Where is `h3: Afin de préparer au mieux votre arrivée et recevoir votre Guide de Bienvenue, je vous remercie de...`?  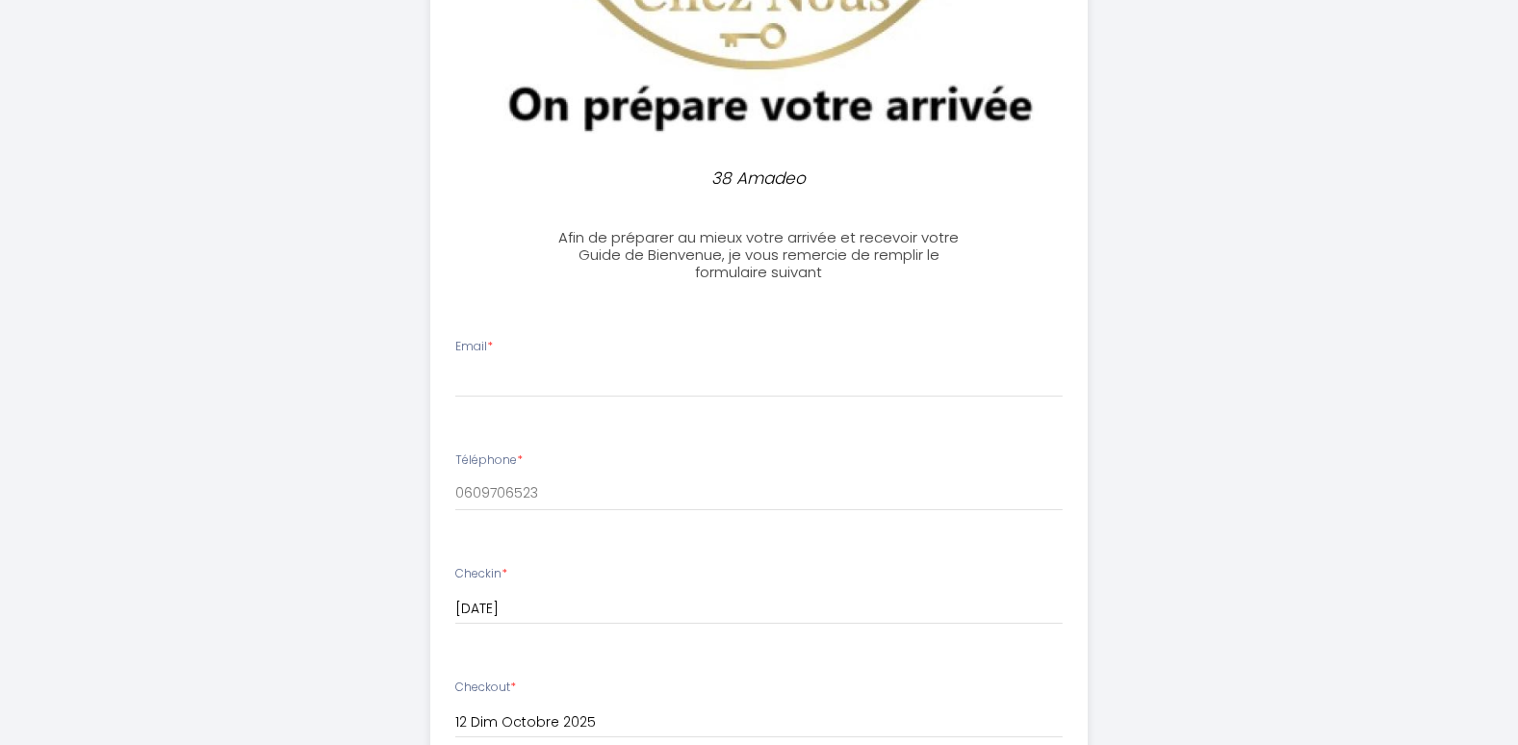
h3: Afin de préparer au mieux votre arrivée et recevoir votre Guide de Bienvenue, je vous remercie de... is located at coordinates (759, 255).